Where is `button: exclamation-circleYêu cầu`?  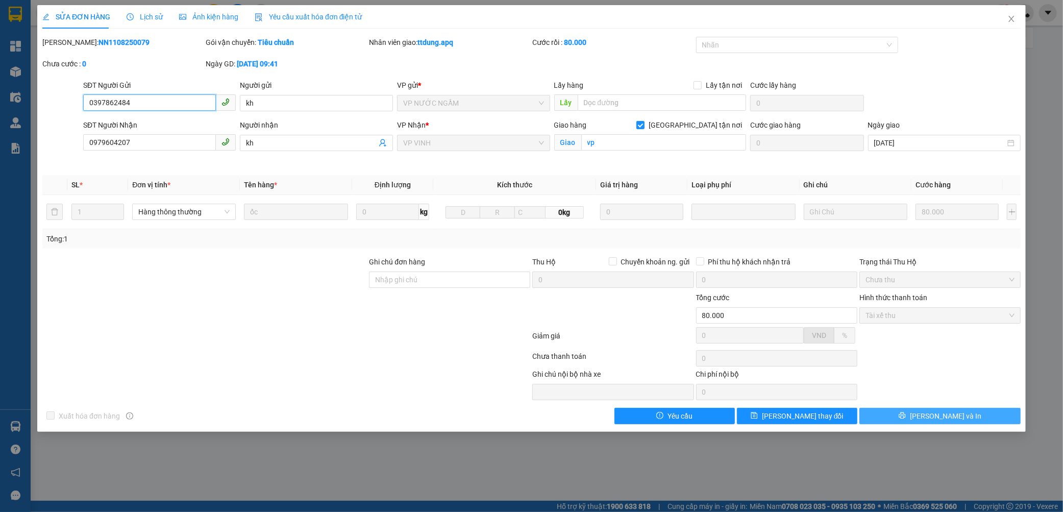 button: exclamation-circleYêu cầu is located at coordinates (674, 416).